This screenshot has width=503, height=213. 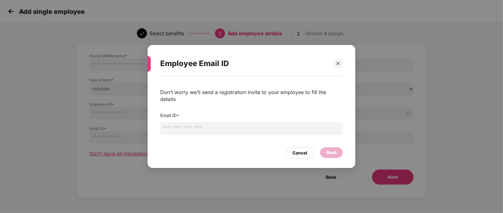 I want to click on div: Don’t worry we’ll send a registration invite to your employee to fill the details, so click(x=251, y=96).